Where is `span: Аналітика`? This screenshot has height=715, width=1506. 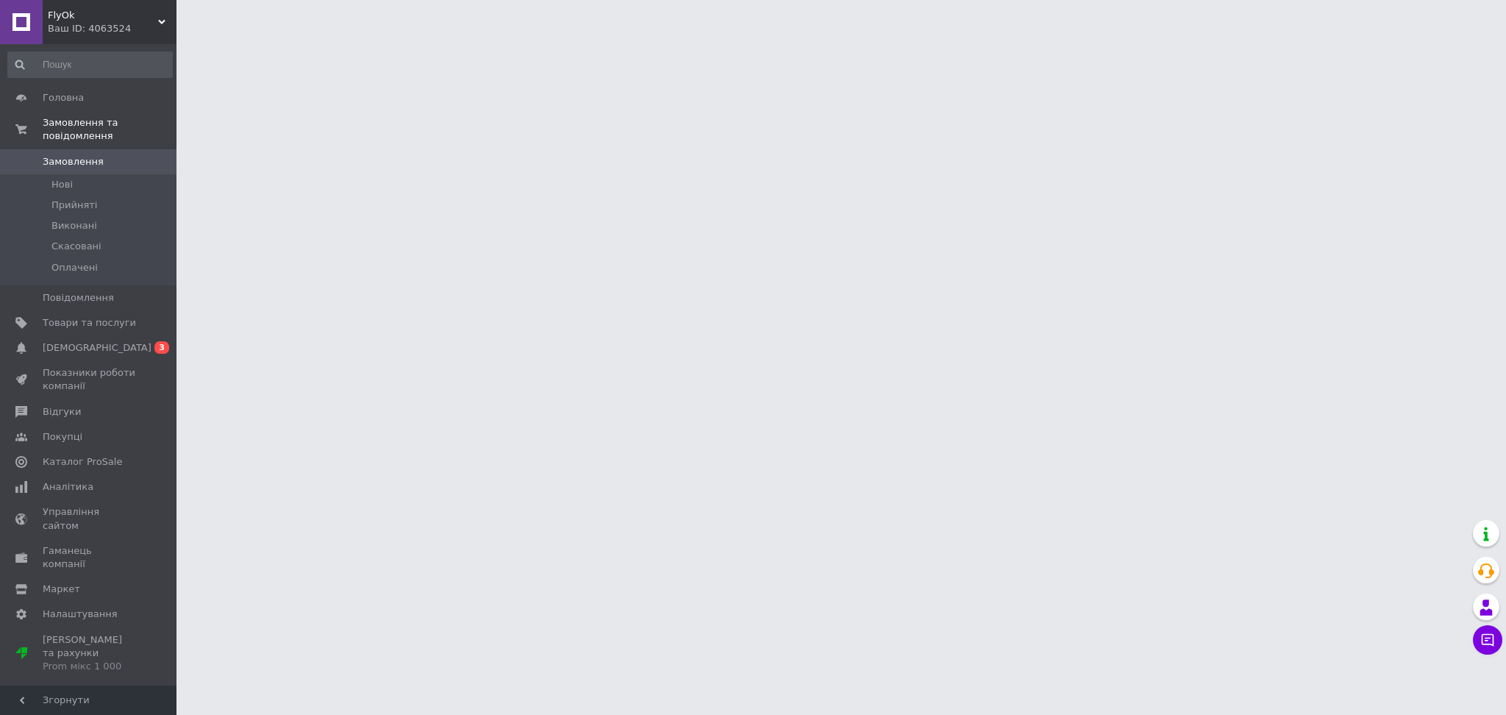 span: Аналітика is located at coordinates (68, 487).